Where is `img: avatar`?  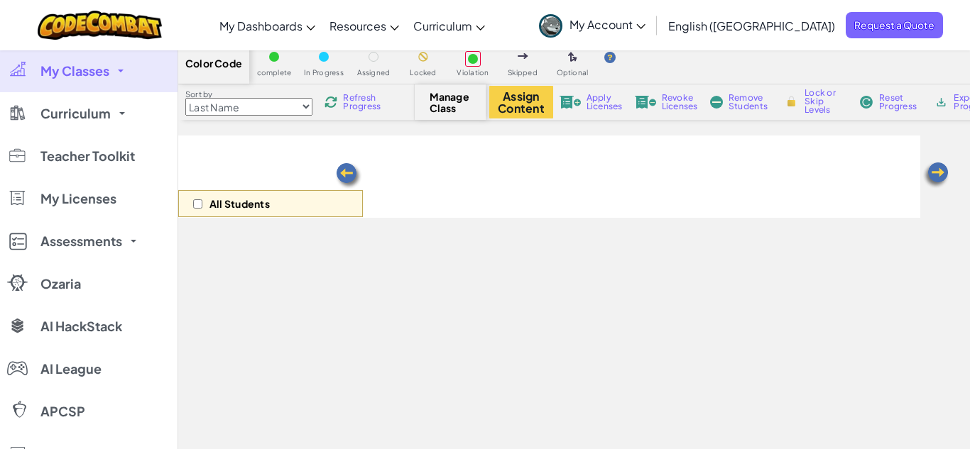 img: avatar is located at coordinates (550, 26).